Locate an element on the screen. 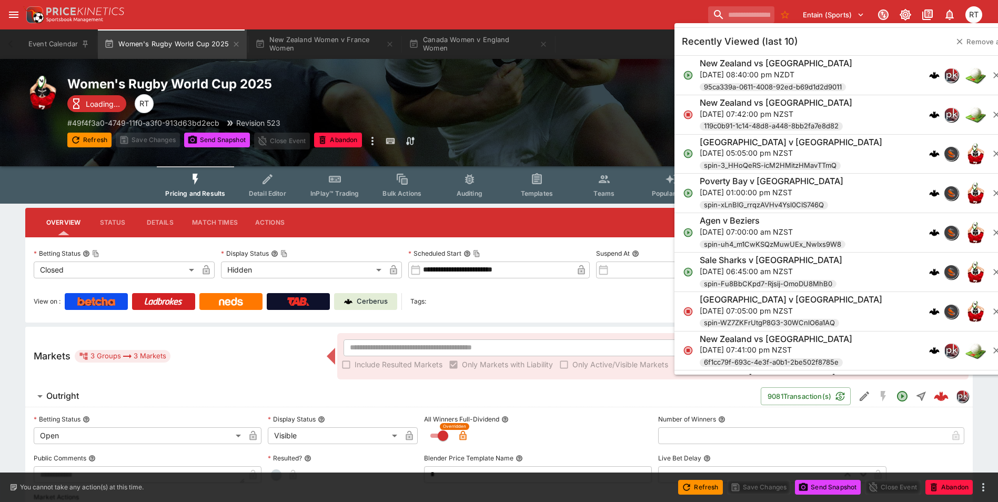  span: spin-xLnBlG_rrqzAVHv4Ysl0CIS746Q is located at coordinates (764, 205).